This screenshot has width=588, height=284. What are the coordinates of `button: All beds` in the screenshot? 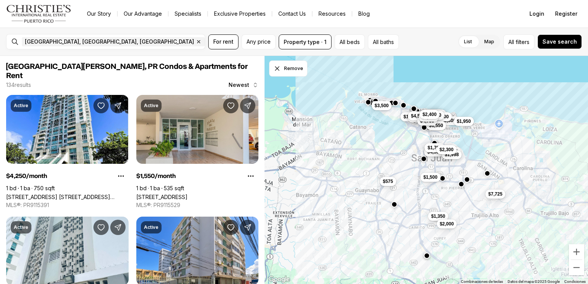 It's located at (349, 42).